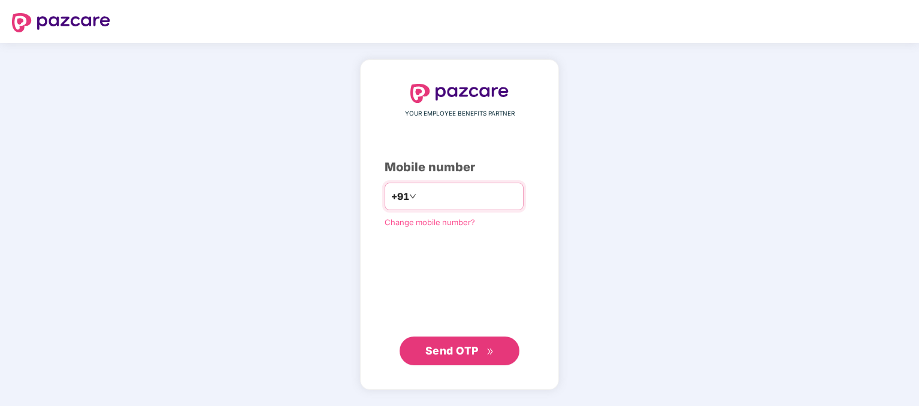  I want to click on a: Change mobile number?, so click(430, 222).